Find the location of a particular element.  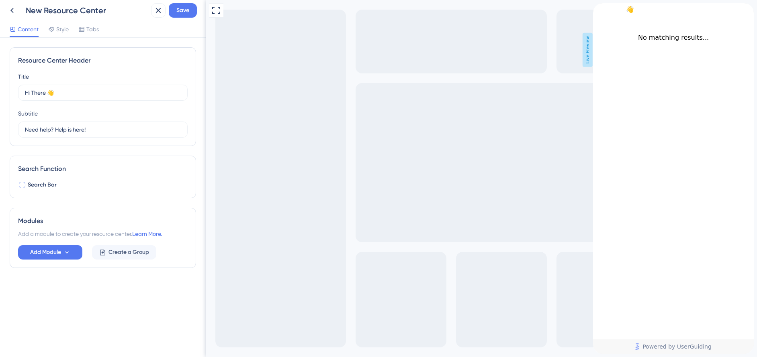

span: Save is located at coordinates (183, 10).